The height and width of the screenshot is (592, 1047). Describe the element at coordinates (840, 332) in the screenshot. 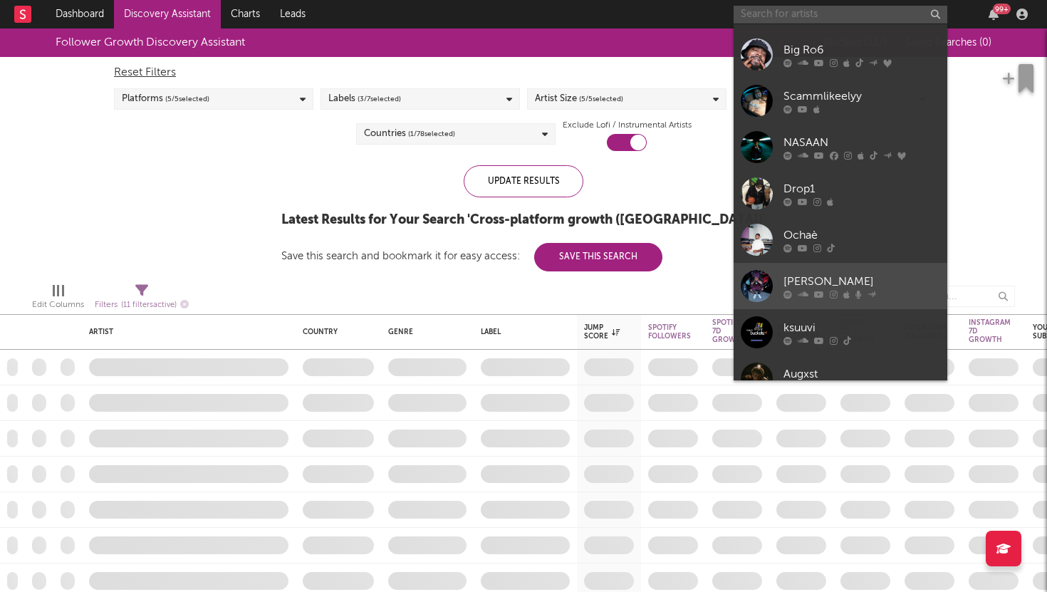

I see `a: ksuuvi` at that location.